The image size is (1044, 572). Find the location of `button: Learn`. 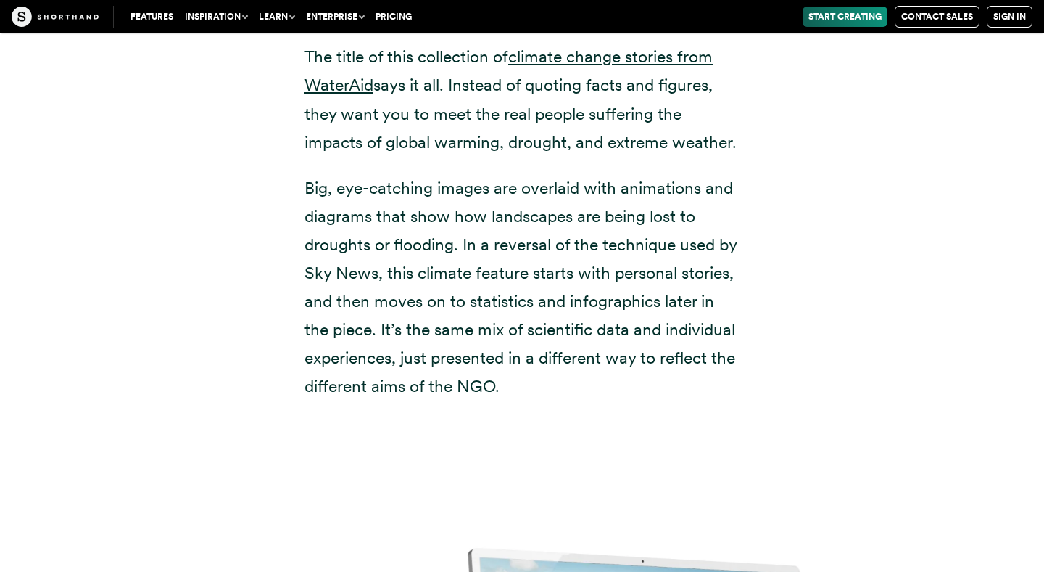

button: Learn is located at coordinates (276, 17).